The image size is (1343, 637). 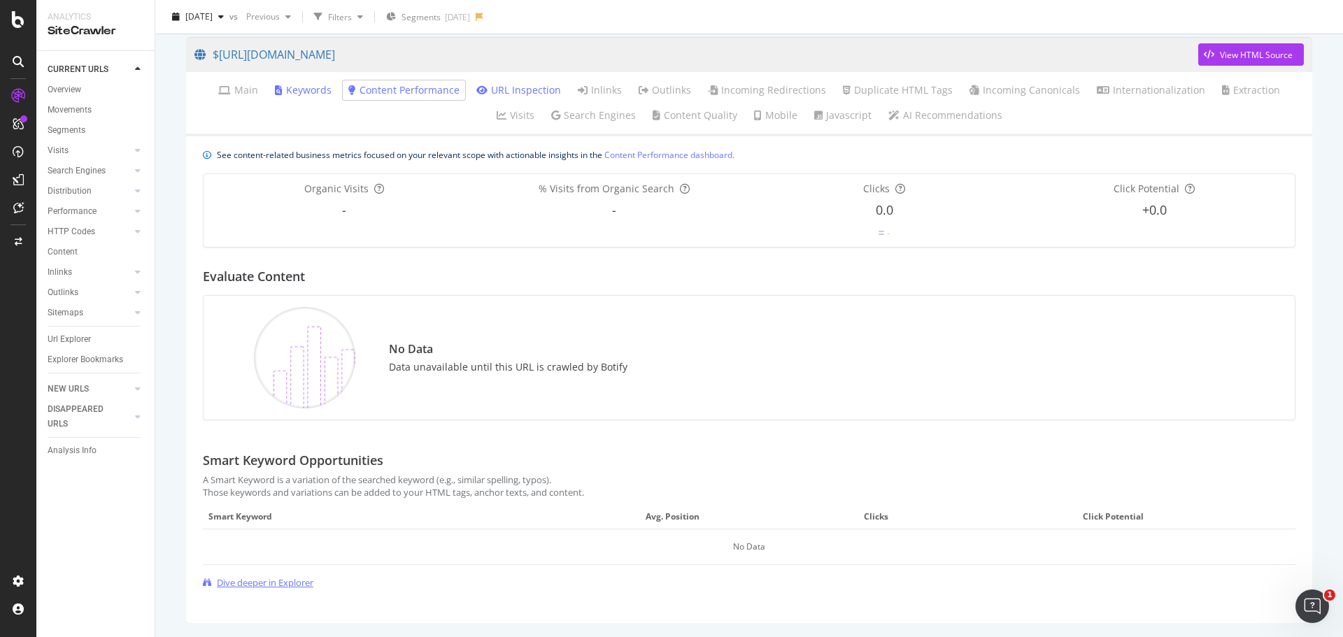 I want to click on img: Equal, so click(x=881, y=233).